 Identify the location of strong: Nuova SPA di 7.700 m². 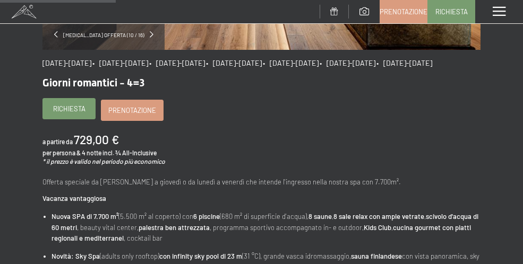
(85, 217).